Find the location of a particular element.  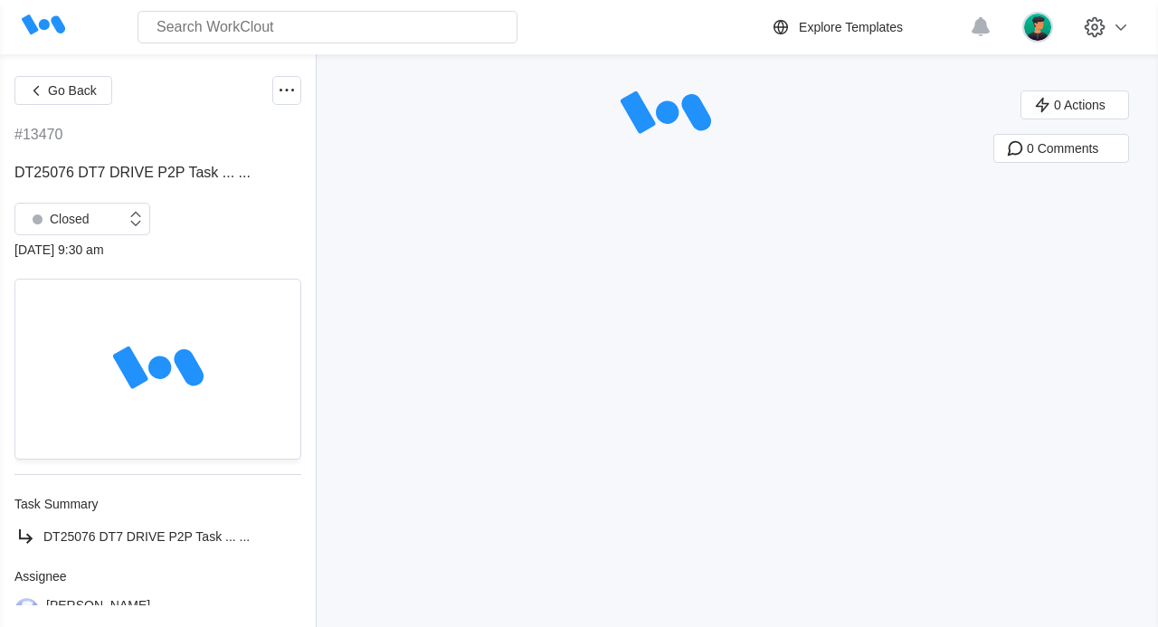

span: Go Back is located at coordinates (72, 91).